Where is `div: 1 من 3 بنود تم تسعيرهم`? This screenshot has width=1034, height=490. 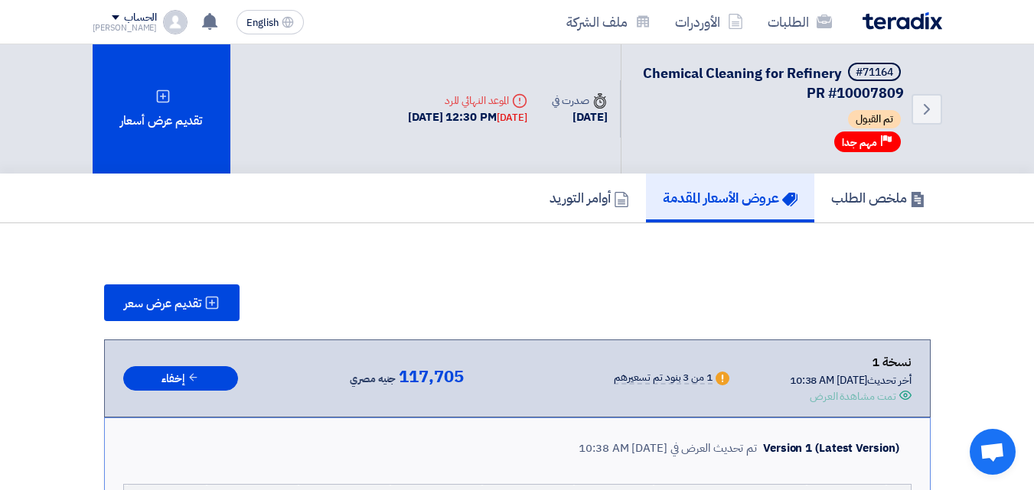 div: 1 من 3 بنود تم تسعيرهم is located at coordinates (663, 379).